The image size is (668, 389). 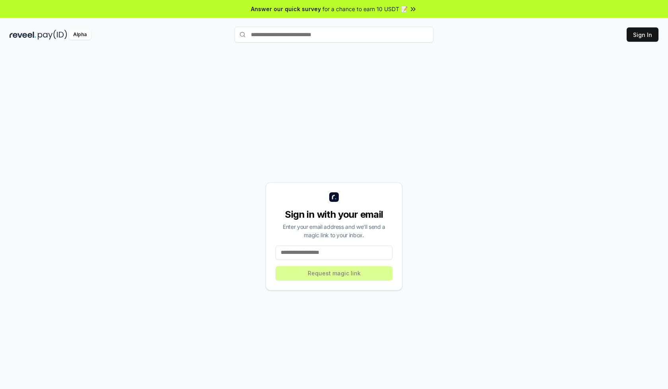 I want to click on div: Enter your email address and we’ll send a magic link to your inbox., so click(x=334, y=231).